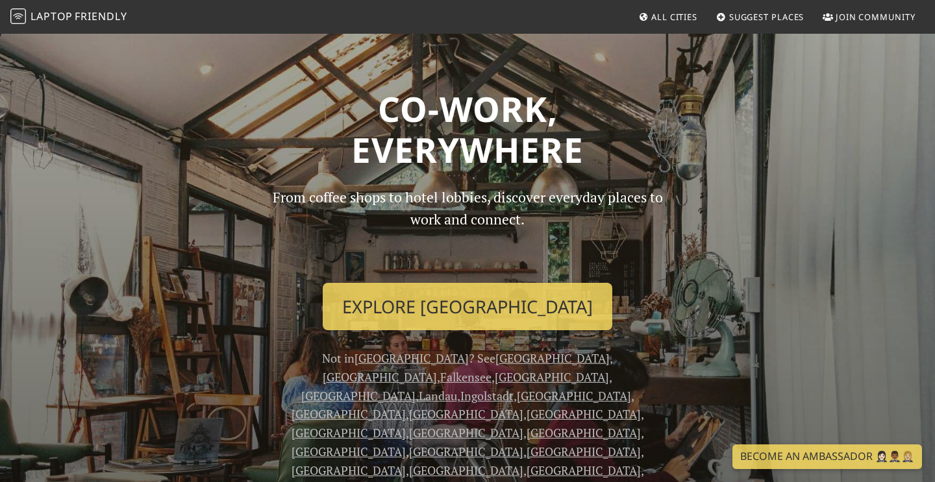  I want to click on a: Suggest Places, so click(760, 17).